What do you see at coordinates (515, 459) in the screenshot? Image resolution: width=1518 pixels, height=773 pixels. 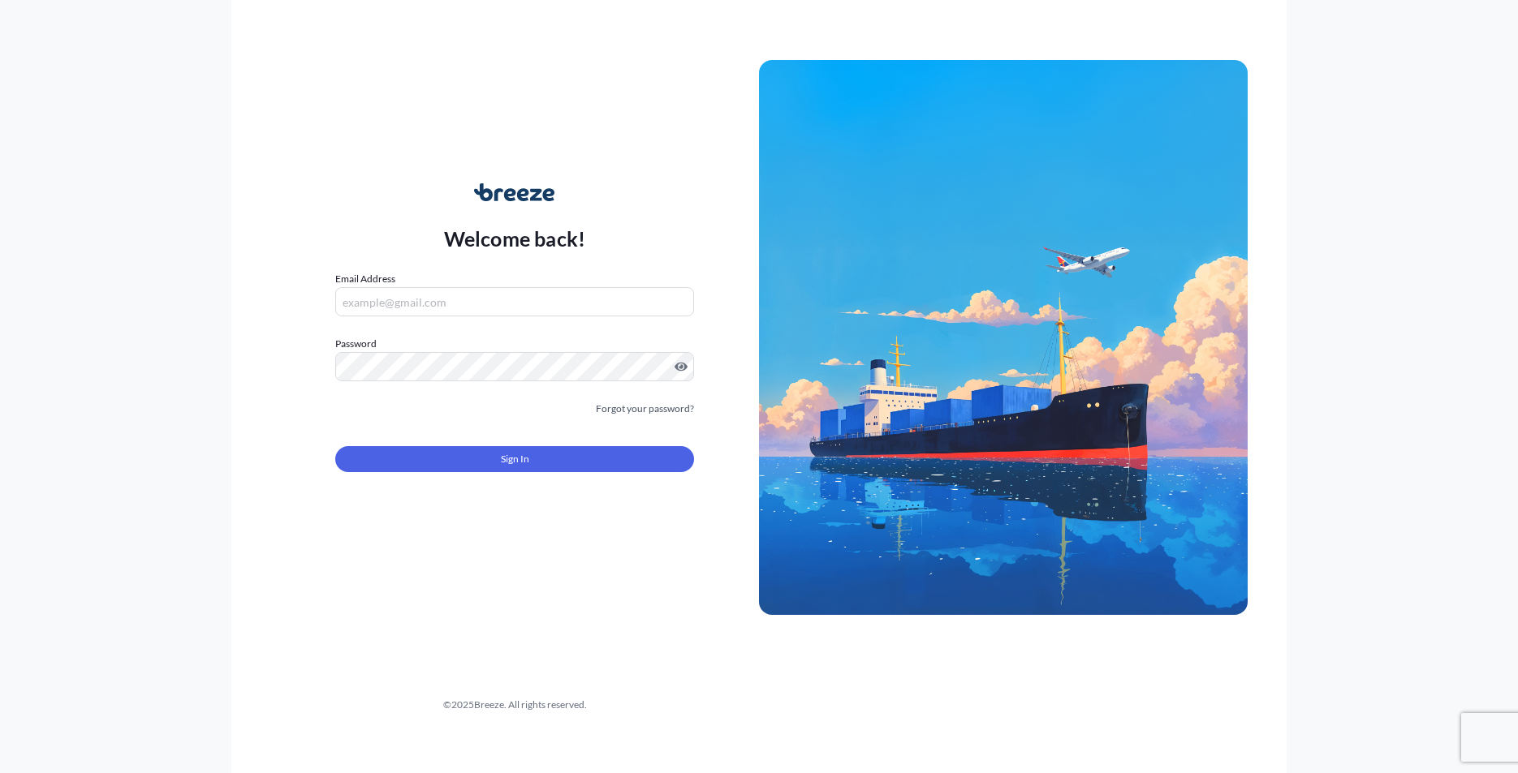 I see `span: Sign In` at bounding box center [515, 459].